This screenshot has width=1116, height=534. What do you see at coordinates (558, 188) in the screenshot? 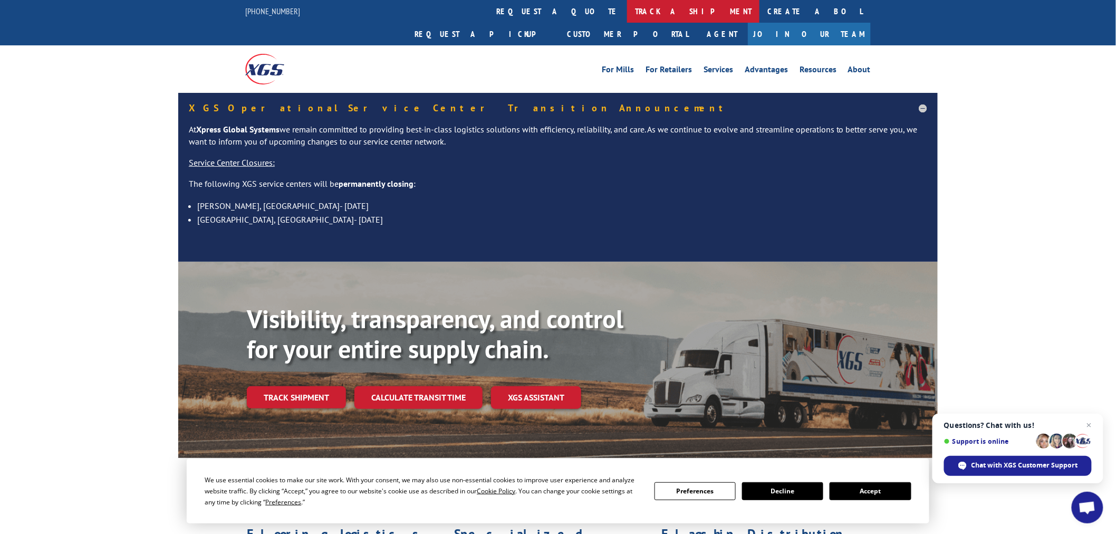
I see `p: The following XGS service centers will be :` at bounding box center [558, 188].